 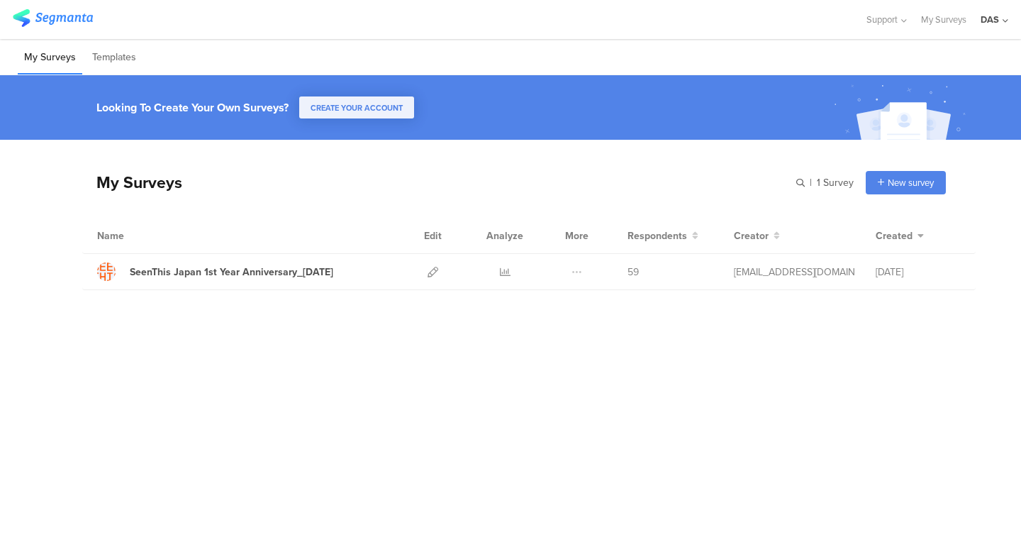 What do you see at coordinates (990, 19) in the screenshot?
I see `div: DAS` at bounding box center [990, 19].